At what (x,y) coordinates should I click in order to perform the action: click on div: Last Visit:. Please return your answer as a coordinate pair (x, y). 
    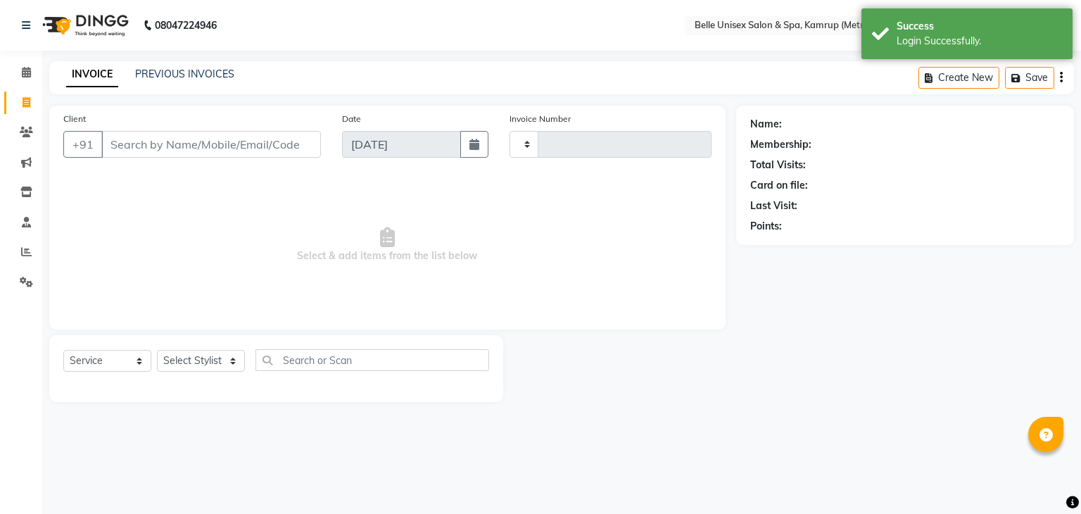
    Looking at the image, I should click on (774, 206).